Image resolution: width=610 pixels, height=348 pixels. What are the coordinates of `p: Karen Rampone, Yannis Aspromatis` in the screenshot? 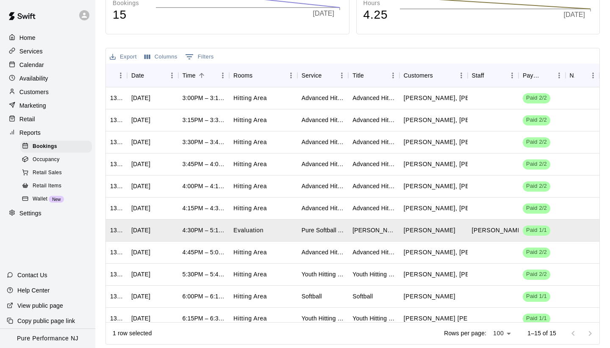 It's located at (457, 98).